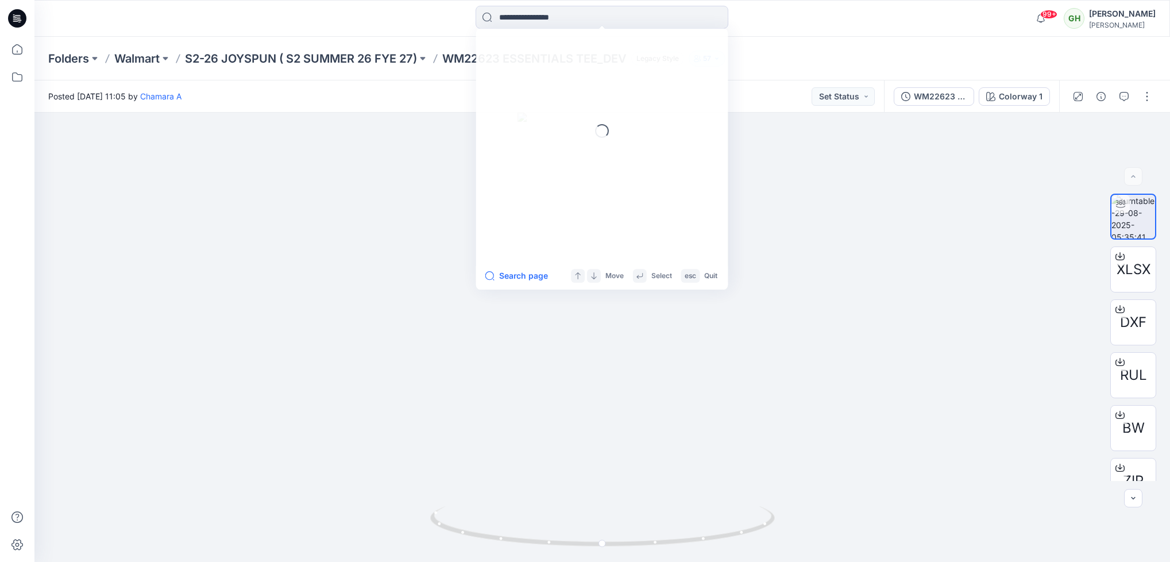 The image size is (1170, 562). What do you see at coordinates (161, 96) in the screenshot?
I see `a: Chamara A` at bounding box center [161, 96].